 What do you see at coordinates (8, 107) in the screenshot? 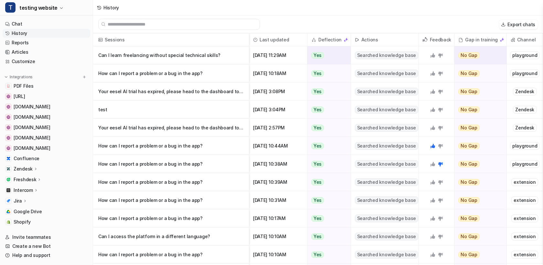
I see `img: support.coursiv.io` at bounding box center [8, 107].